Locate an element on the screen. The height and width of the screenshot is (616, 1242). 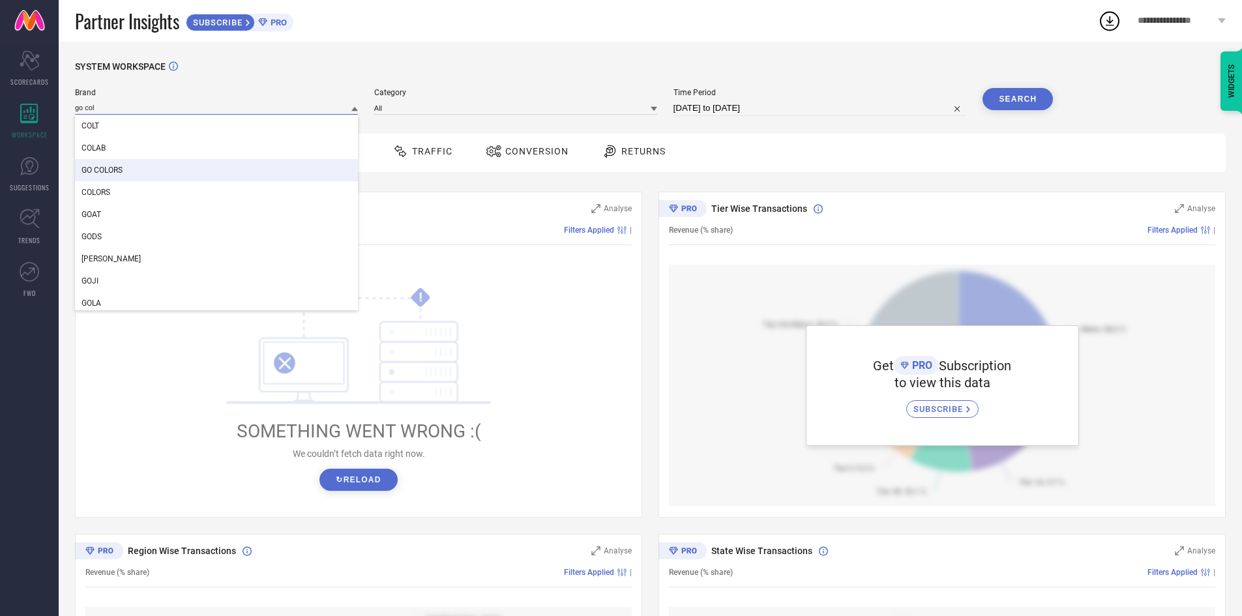
div: COLT is located at coordinates (216, 126).